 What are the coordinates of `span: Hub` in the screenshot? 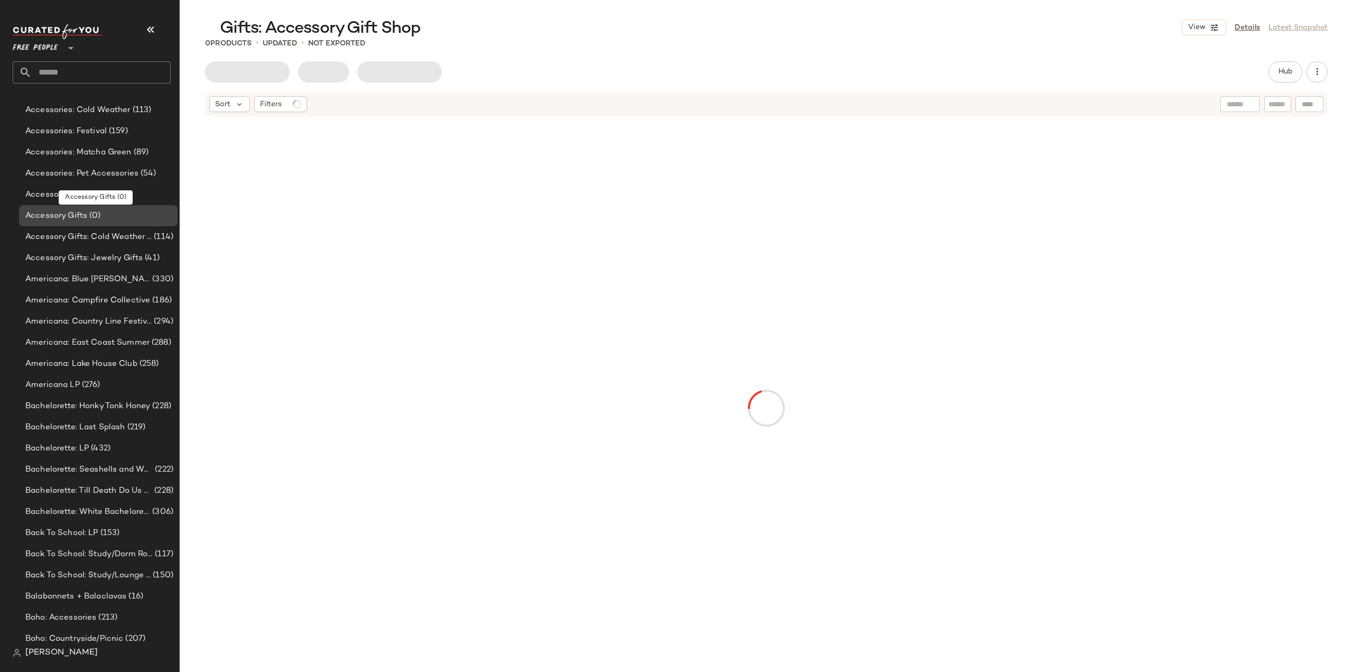 It's located at (1285, 72).